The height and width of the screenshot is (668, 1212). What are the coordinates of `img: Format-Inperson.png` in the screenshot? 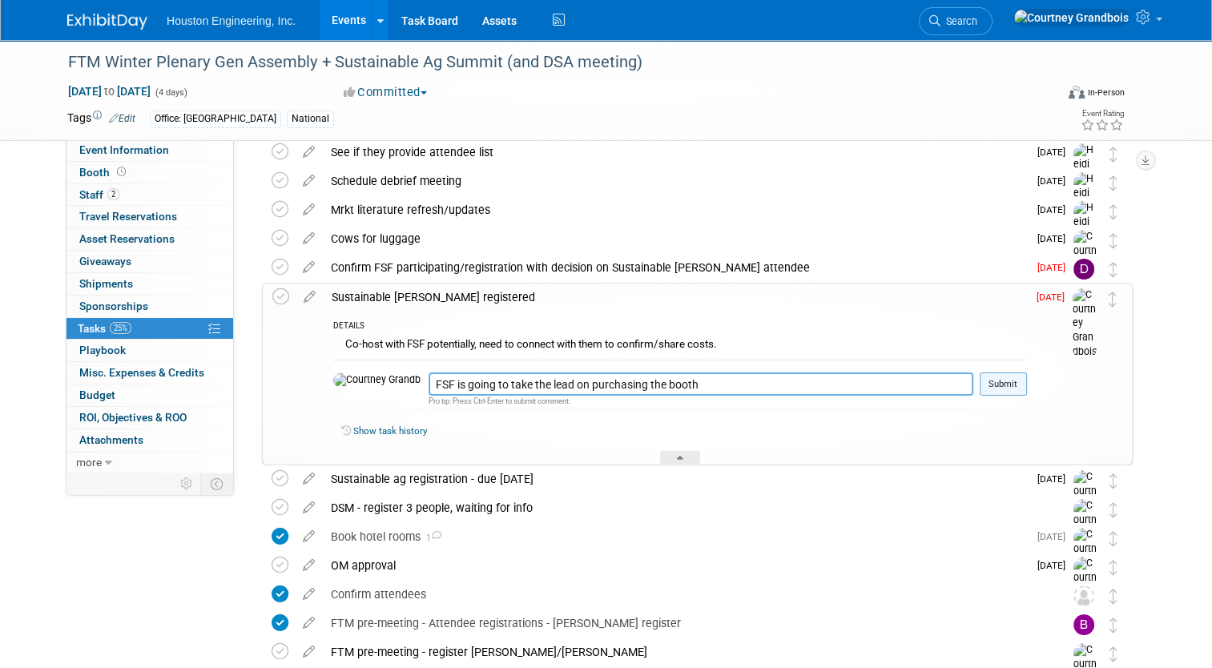 It's located at (1076, 92).